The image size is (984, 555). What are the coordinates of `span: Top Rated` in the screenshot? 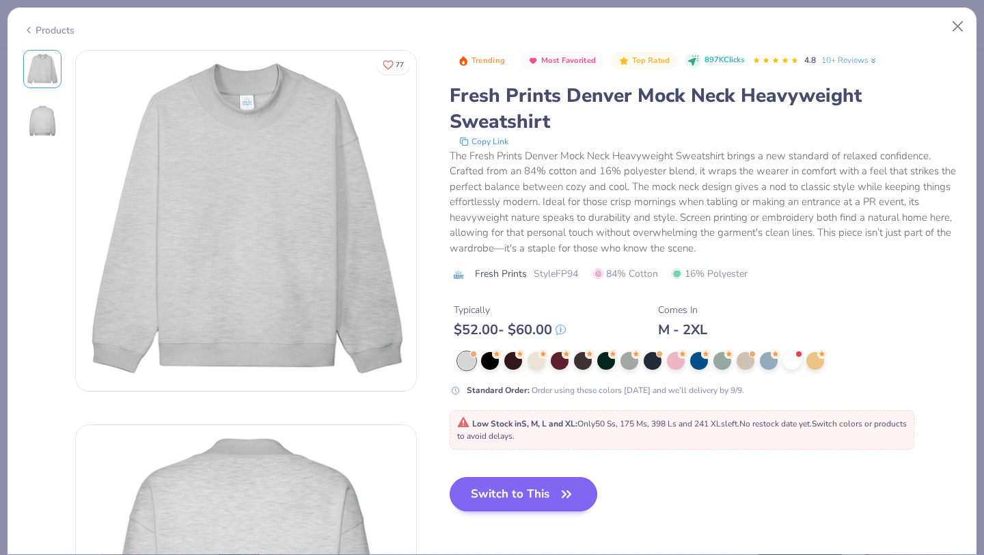 It's located at (651, 60).